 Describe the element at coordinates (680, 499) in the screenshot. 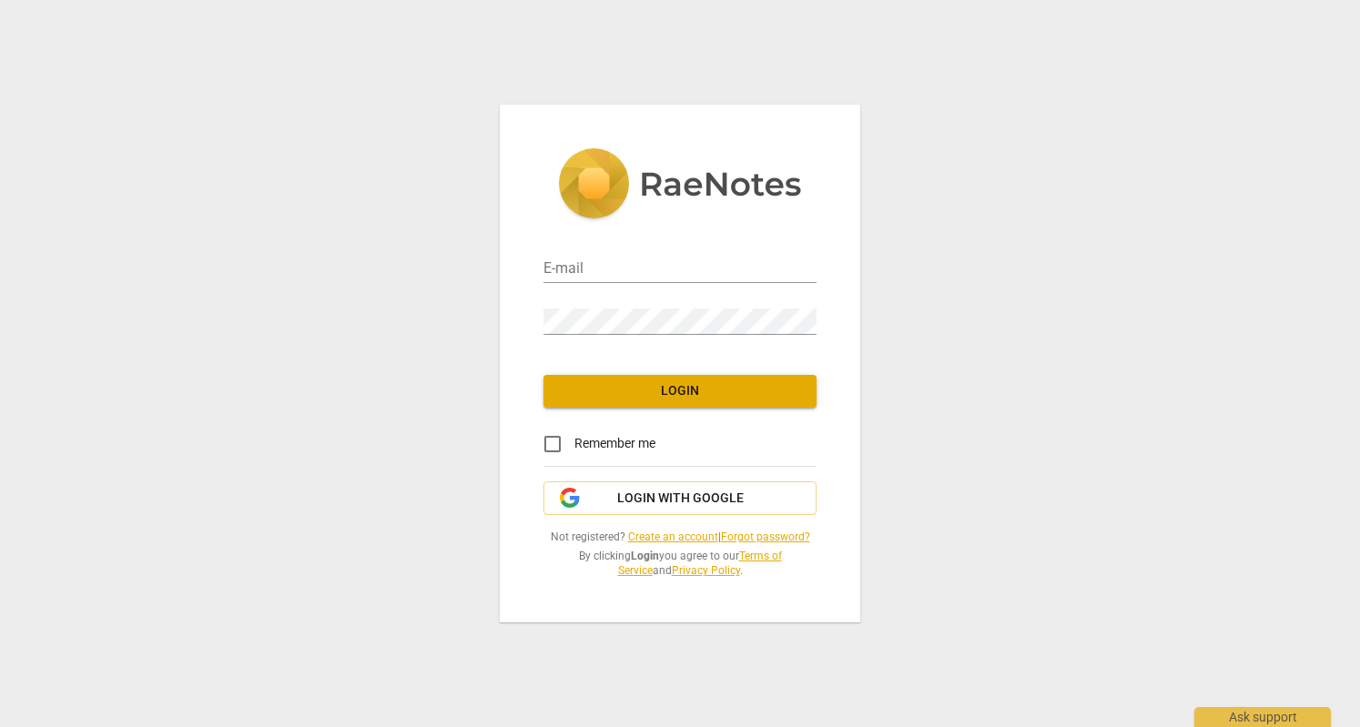

I see `span: Login with Google` at that location.